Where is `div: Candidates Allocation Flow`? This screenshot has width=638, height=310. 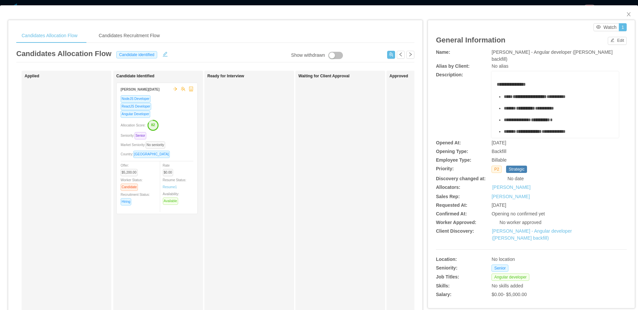 div: Candidates Allocation Flow is located at coordinates (50, 36).